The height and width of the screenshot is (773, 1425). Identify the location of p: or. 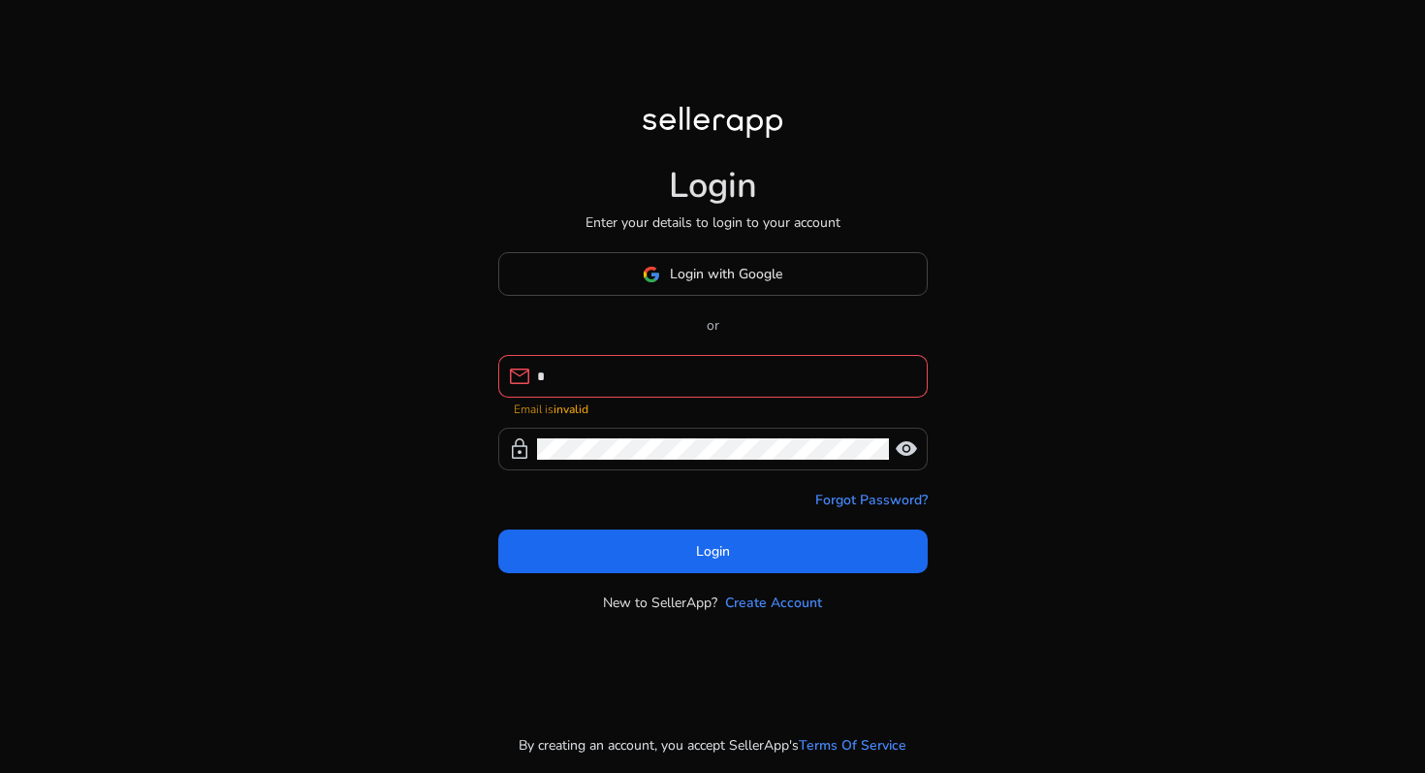
(713, 325).